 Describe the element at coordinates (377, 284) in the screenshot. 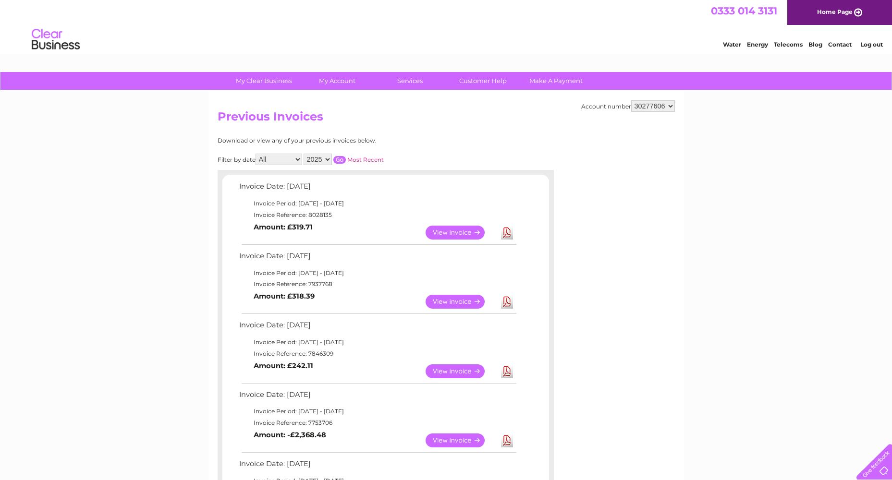

I see `td: Invoice Reference: 7937768` at that location.